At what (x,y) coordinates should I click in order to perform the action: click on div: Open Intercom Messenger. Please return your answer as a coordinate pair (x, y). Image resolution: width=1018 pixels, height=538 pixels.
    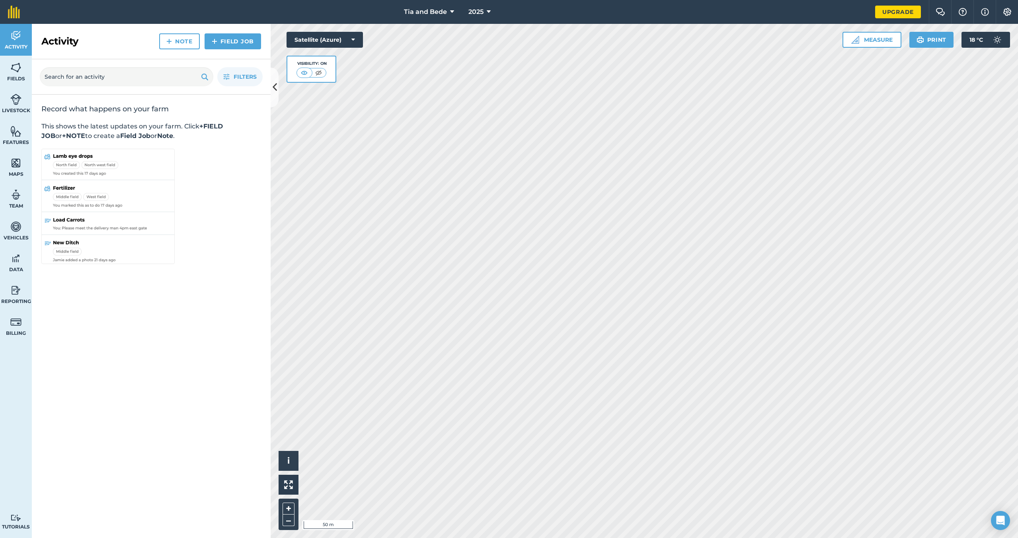
    Looking at the image, I should click on (1000, 521).